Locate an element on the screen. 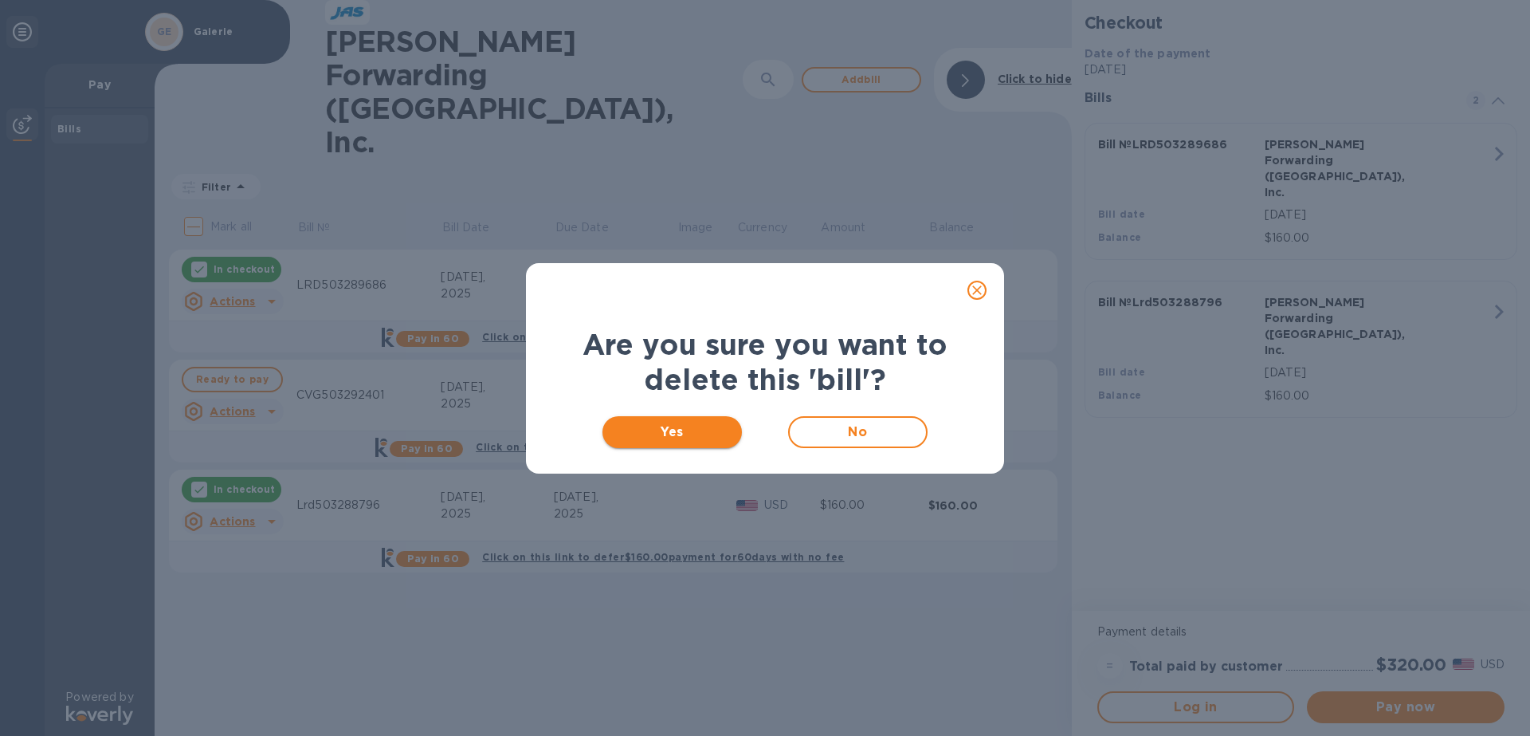 This screenshot has width=1530, height=736. b: Are you sure you want to delete this 'bill'? is located at coordinates (765, 362).